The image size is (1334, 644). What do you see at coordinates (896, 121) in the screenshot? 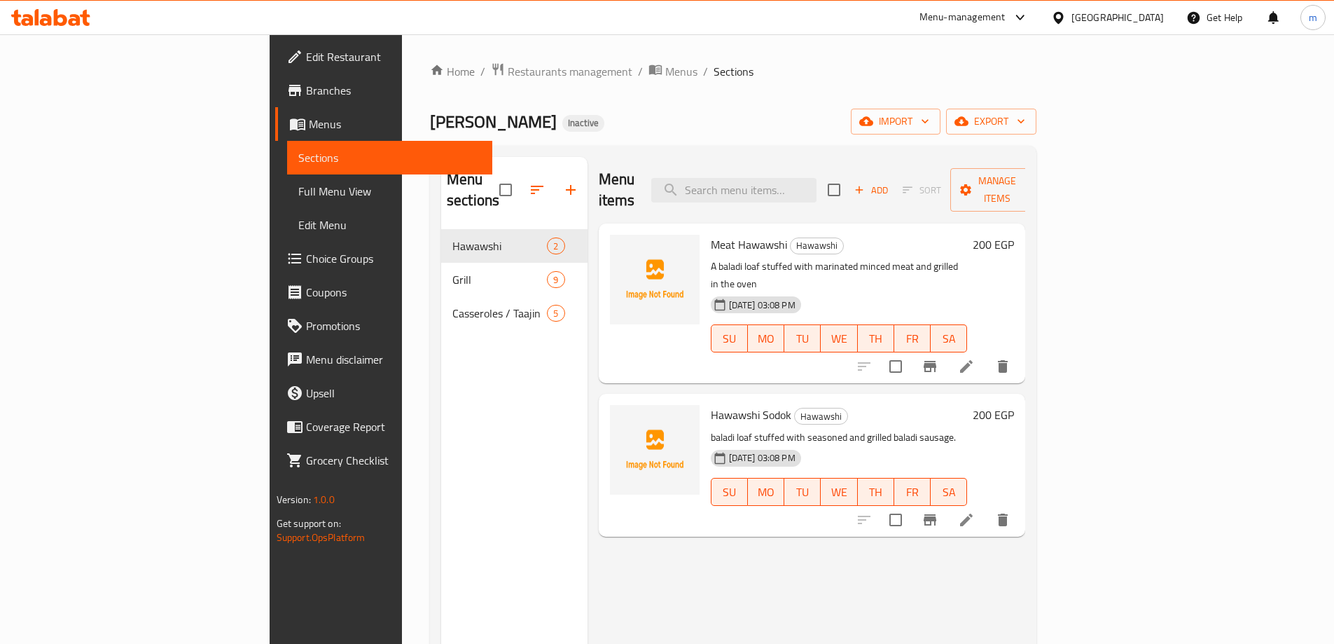
I see `span: import` at bounding box center [896, 121].